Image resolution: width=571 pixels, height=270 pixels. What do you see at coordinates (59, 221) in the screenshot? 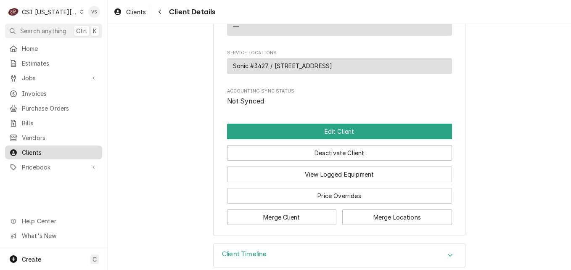
I see `span: Help Center` at bounding box center [59, 221].